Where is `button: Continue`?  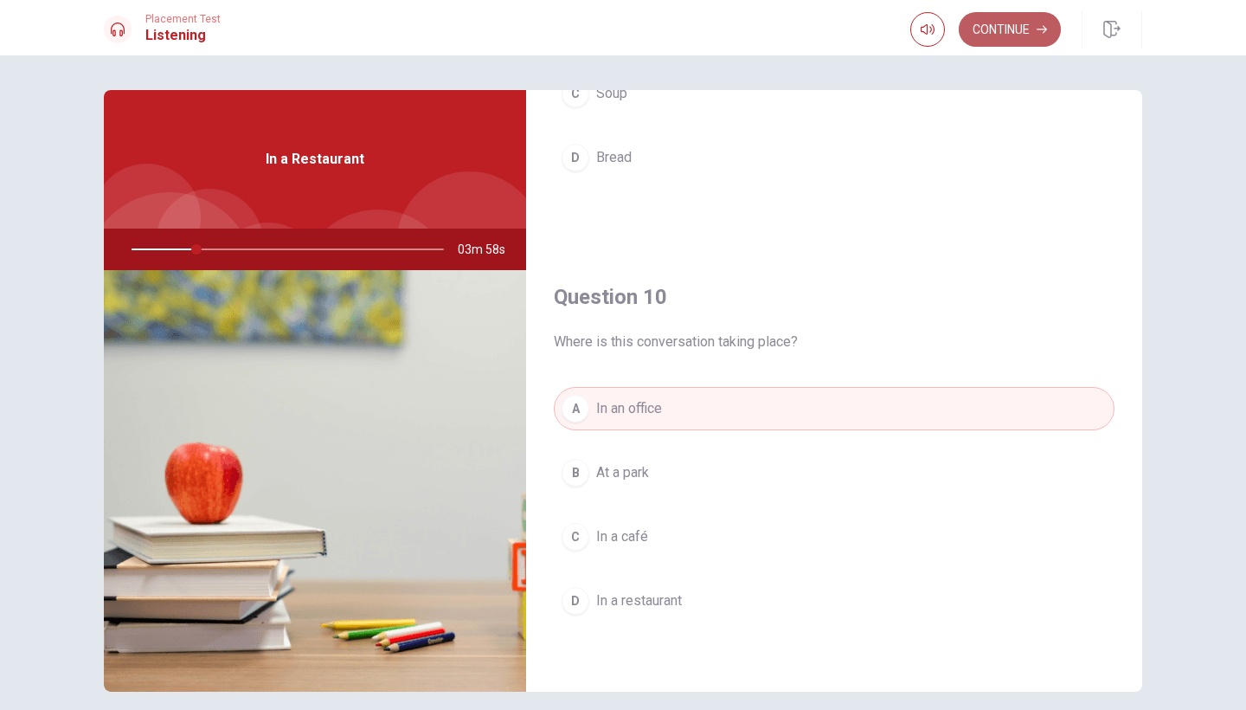 button: Continue is located at coordinates (1010, 29).